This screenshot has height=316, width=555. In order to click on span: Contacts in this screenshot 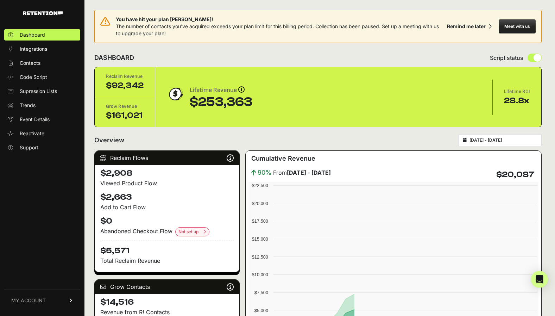, I will do `click(30, 63)`.